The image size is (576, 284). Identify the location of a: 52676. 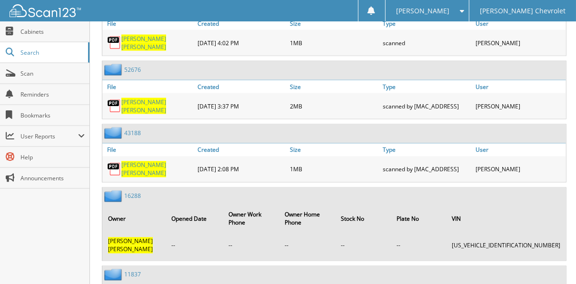
(132, 69).